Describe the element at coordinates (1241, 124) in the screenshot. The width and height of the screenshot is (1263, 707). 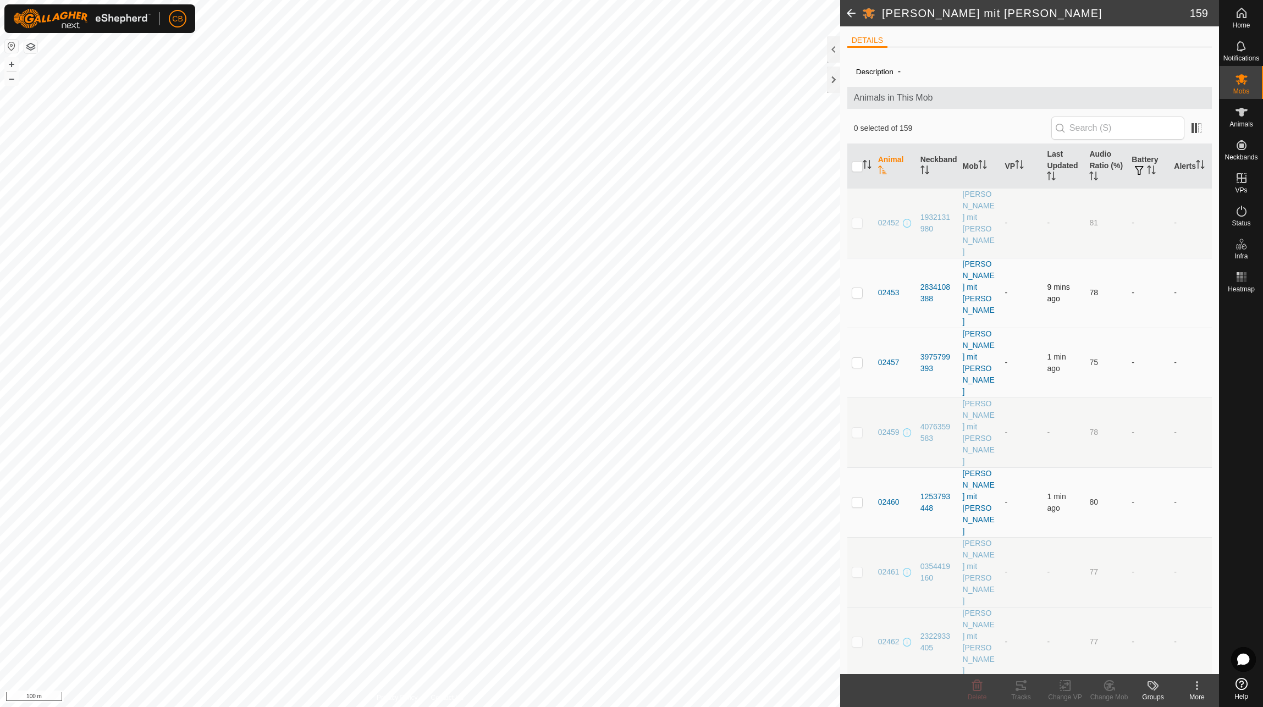
I see `span: Animals` at that location.